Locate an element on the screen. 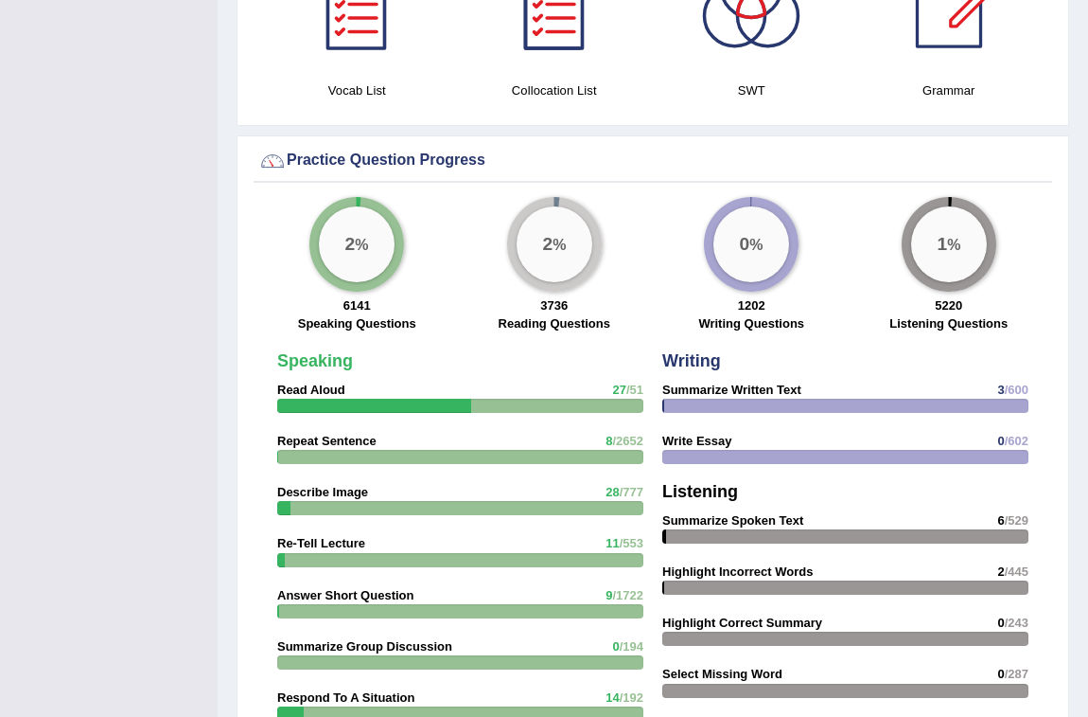  span: 27 is located at coordinates (619, 389).